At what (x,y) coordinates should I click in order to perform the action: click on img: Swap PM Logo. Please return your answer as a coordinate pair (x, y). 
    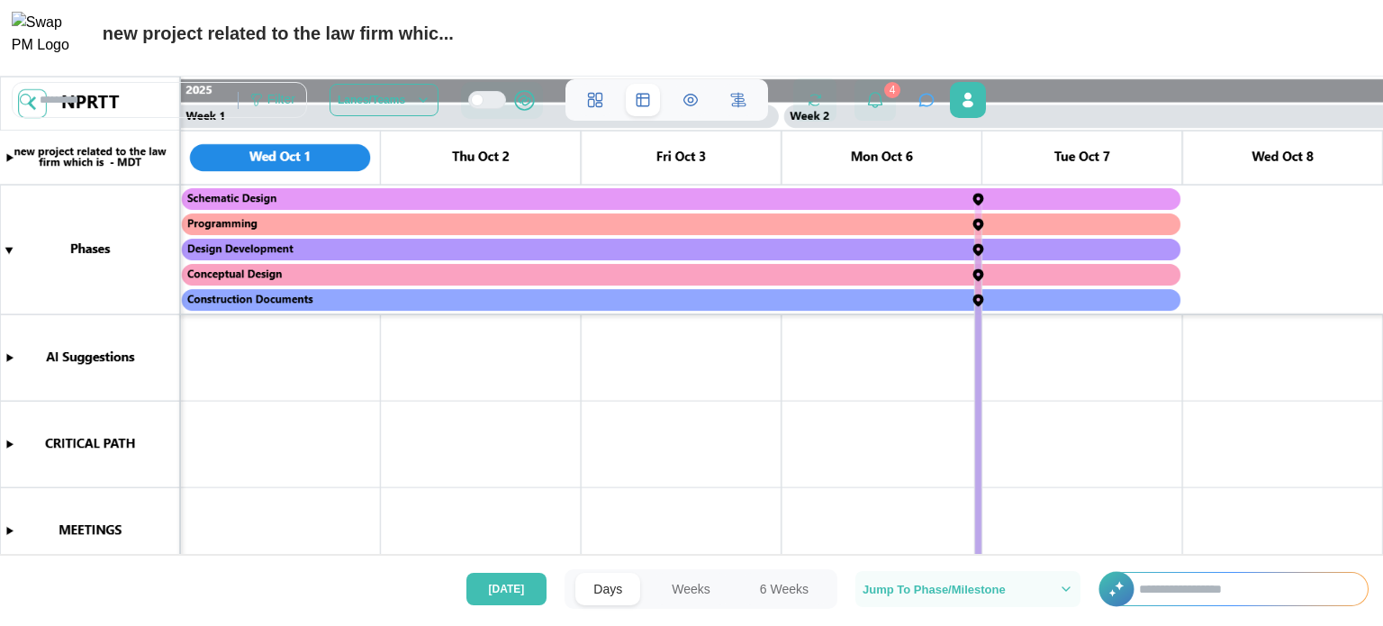
    Looking at the image, I should click on (48, 34).